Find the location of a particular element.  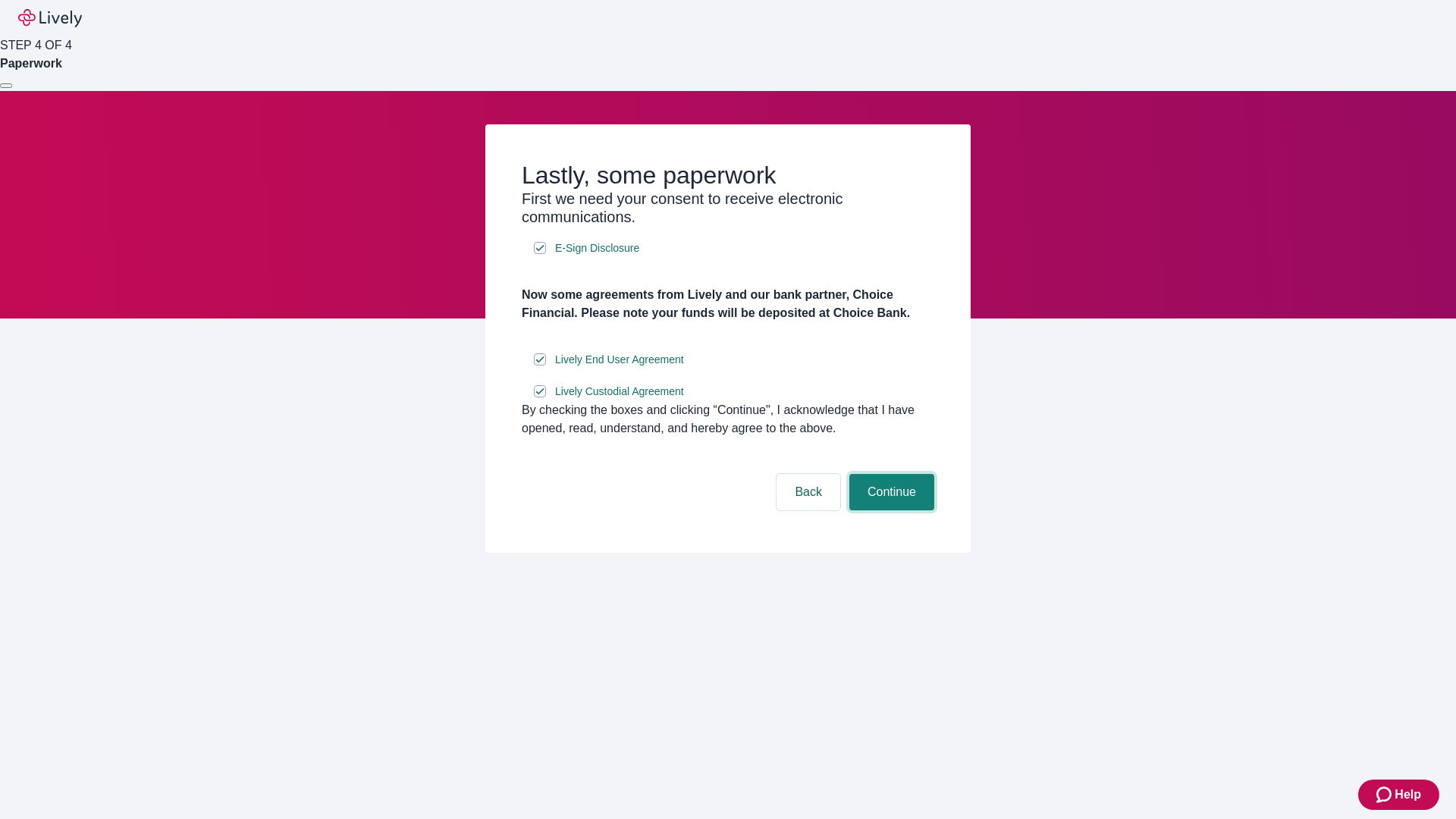

h4: Now some agreements from Lively and our bank partner, Choice Financial. Please note your funds wi... is located at coordinates (728, 304).